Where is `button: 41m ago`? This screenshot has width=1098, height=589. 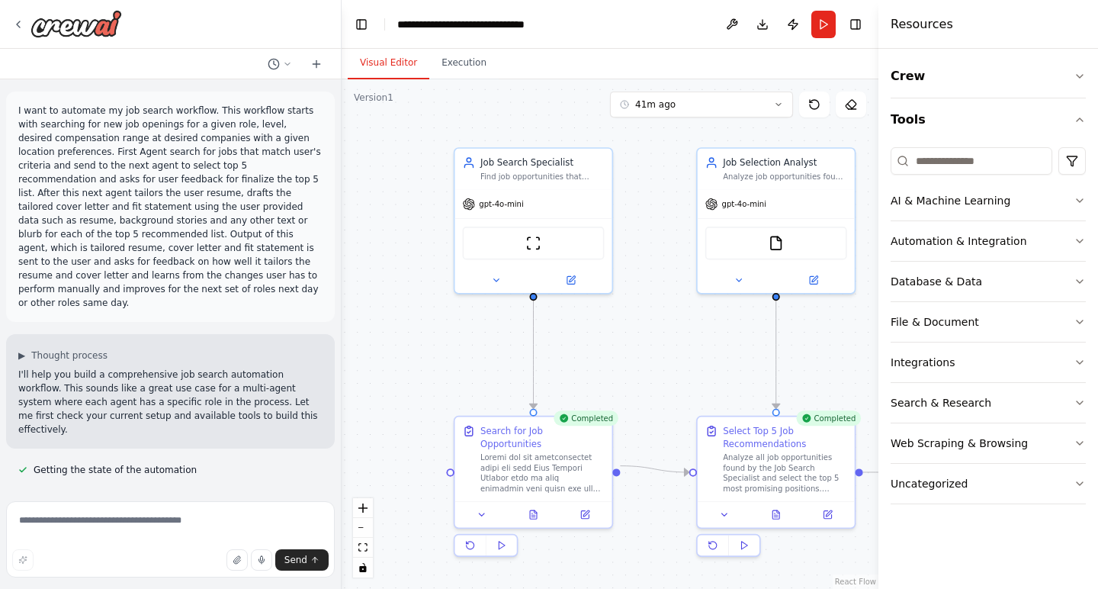
button: 41m ago is located at coordinates (702, 104).